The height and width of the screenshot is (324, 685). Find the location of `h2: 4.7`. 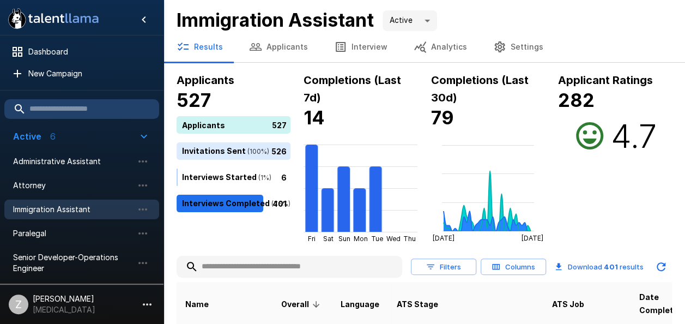

h2: 4.7 is located at coordinates (633, 136).